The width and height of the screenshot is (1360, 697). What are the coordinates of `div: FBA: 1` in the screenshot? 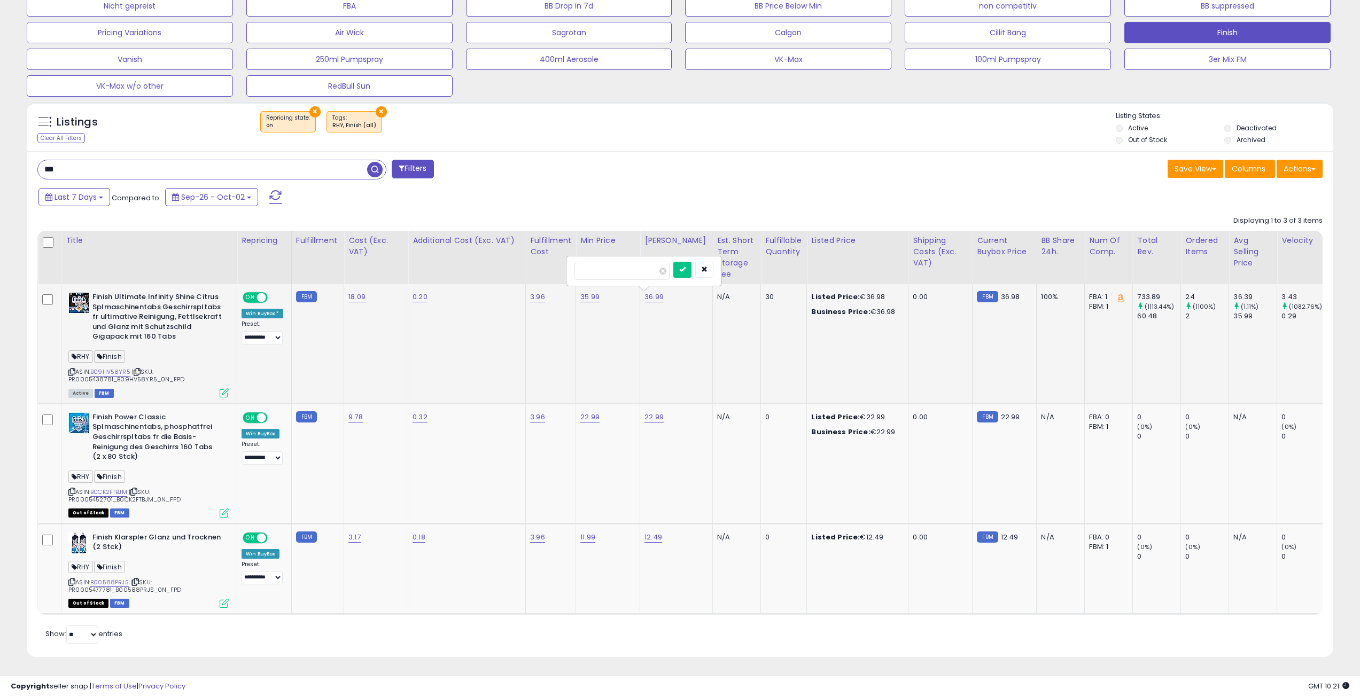 It's located at (1107, 297).